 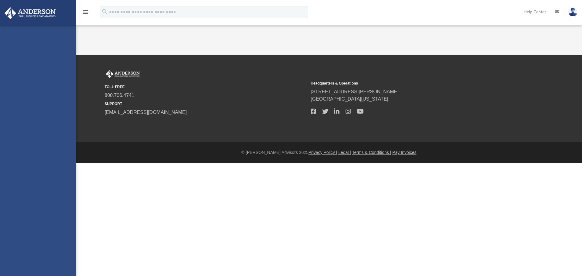 What do you see at coordinates (404, 152) in the screenshot?
I see `a: Pay Invoices` at bounding box center [404, 152].